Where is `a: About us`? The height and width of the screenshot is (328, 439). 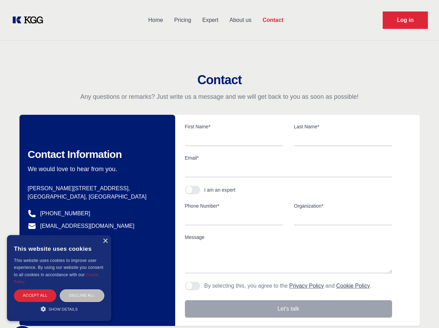 a: About us is located at coordinates (240, 20).